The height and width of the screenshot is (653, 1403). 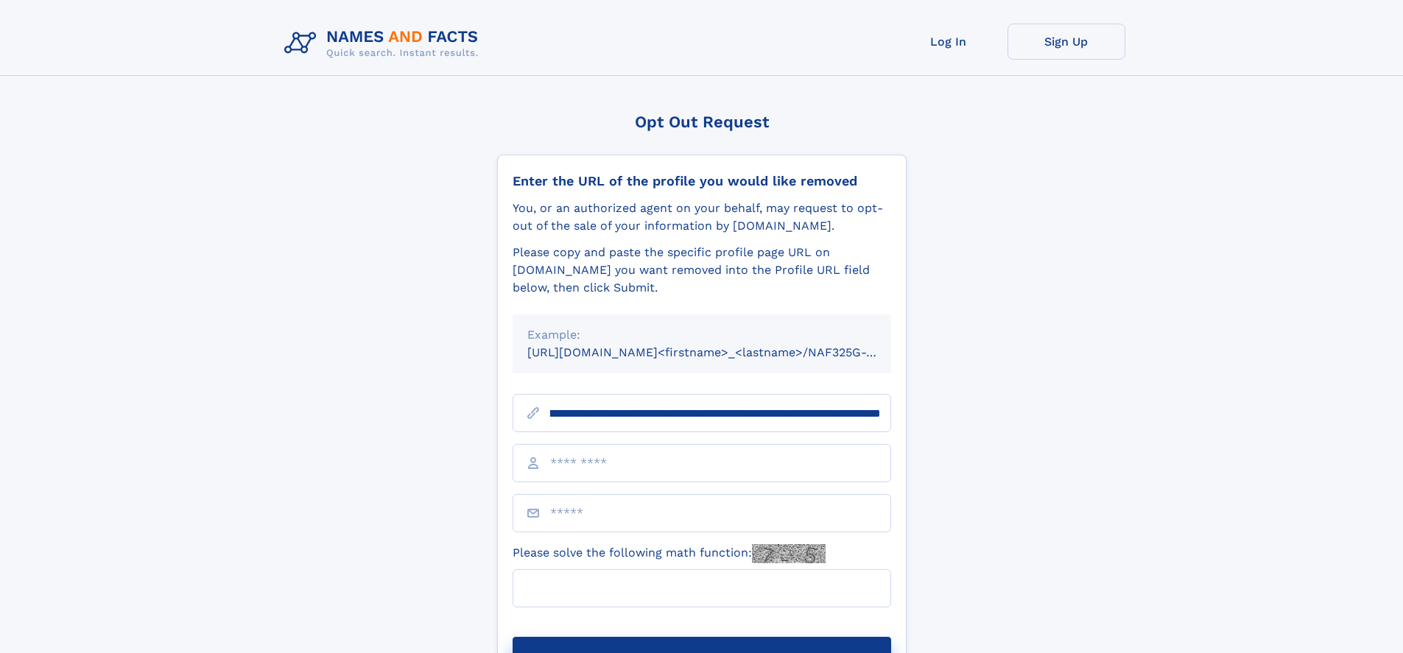 What do you see at coordinates (669, 554) in the screenshot?
I see `label: Please solve the following math function:` at bounding box center [669, 554].